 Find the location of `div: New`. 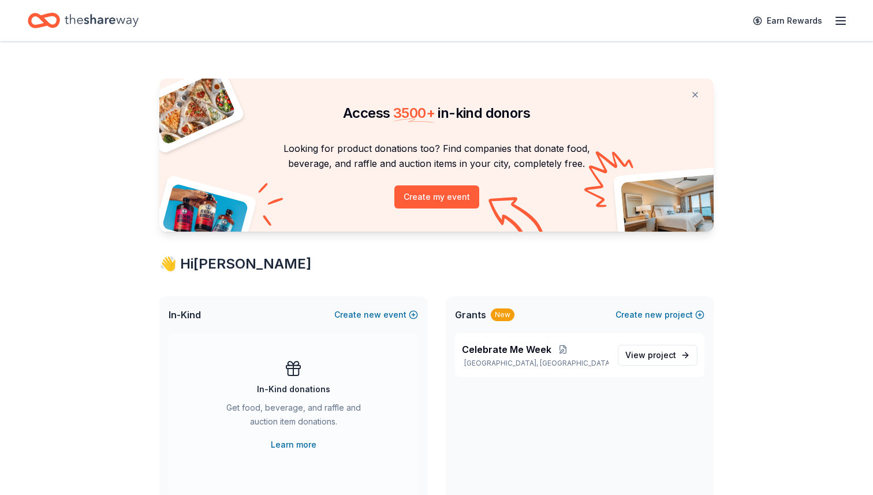

div: New is located at coordinates (502, 315).